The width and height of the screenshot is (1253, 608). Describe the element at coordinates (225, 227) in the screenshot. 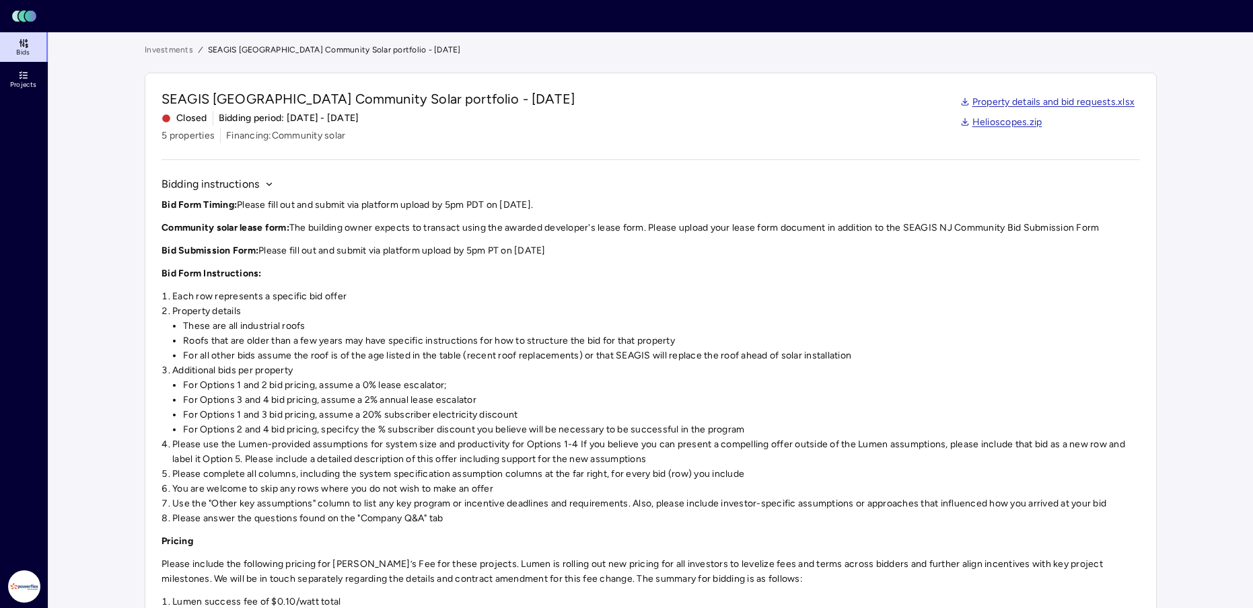

I see `strong: Community solar lease form:` at that location.